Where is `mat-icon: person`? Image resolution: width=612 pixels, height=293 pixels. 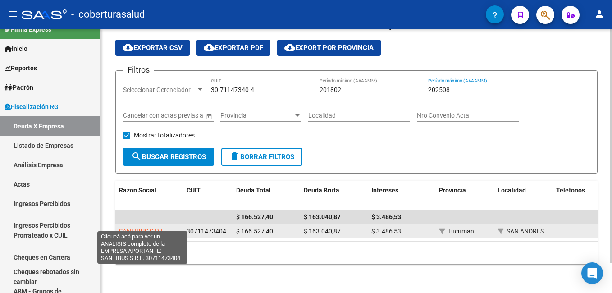 mat-icon: person is located at coordinates (599, 14).